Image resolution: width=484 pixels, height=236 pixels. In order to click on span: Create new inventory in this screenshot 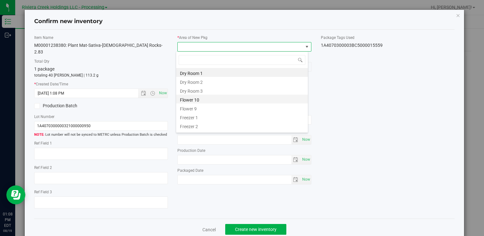, I will do `click(255, 229)`.